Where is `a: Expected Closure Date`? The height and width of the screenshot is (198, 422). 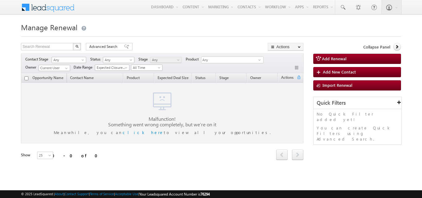
a: Expected Closure Date is located at coordinates (112, 68).